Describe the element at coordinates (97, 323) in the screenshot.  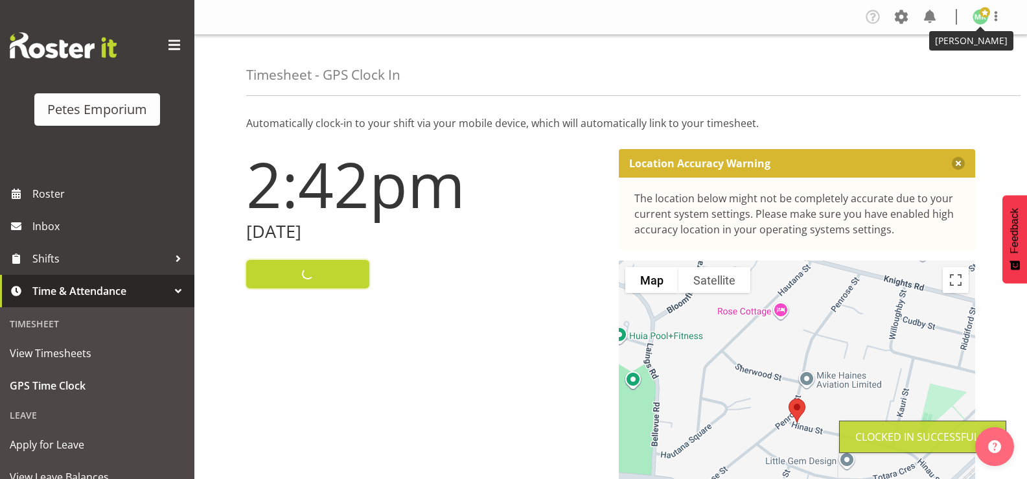
I see `div: Timesheet` at that location.